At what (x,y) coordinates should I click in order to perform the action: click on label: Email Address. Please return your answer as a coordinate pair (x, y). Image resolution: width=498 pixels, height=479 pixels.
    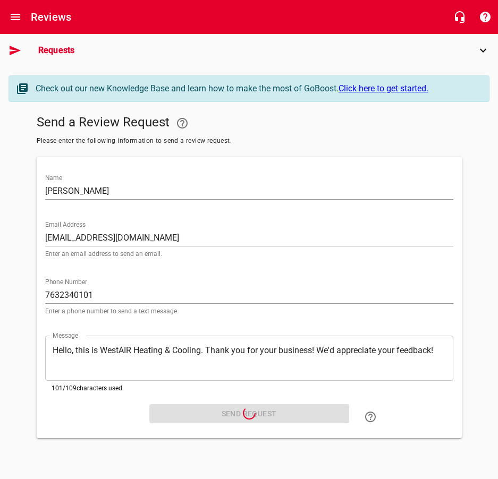
    Looking at the image, I should click on (65, 225).